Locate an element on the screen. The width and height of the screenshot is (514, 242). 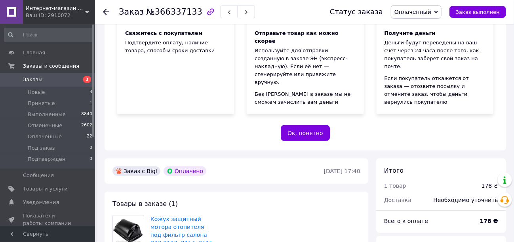
span: Под заказ is located at coordinates (41, 148).